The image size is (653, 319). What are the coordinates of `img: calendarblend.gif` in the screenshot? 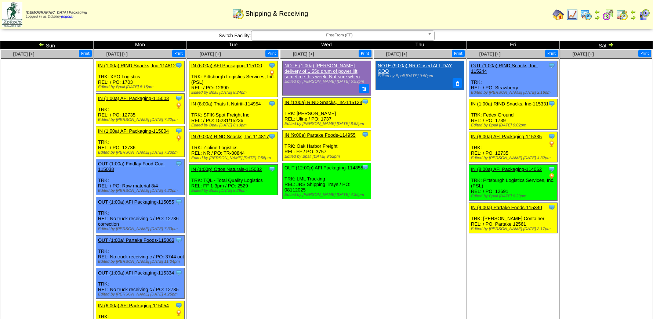 It's located at (608, 15).